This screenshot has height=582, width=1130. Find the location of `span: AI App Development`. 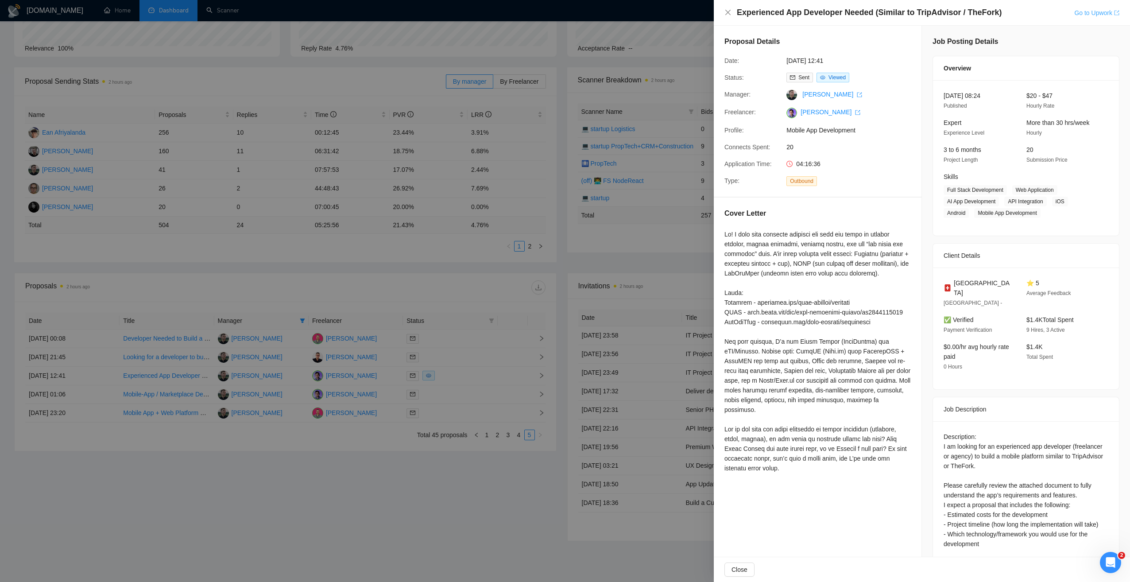

span: AI App Development is located at coordinates (971, 201).